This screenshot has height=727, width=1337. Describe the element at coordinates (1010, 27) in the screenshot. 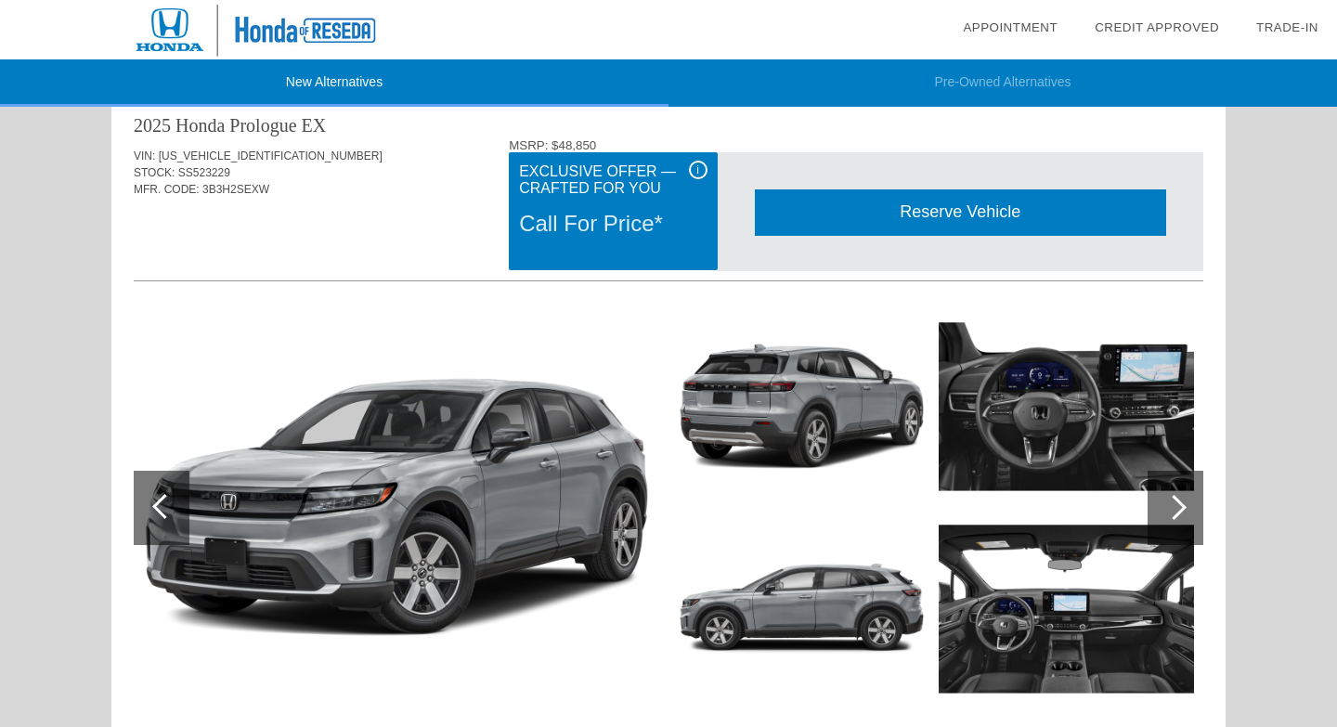

I see `a: Appointment` at that location.